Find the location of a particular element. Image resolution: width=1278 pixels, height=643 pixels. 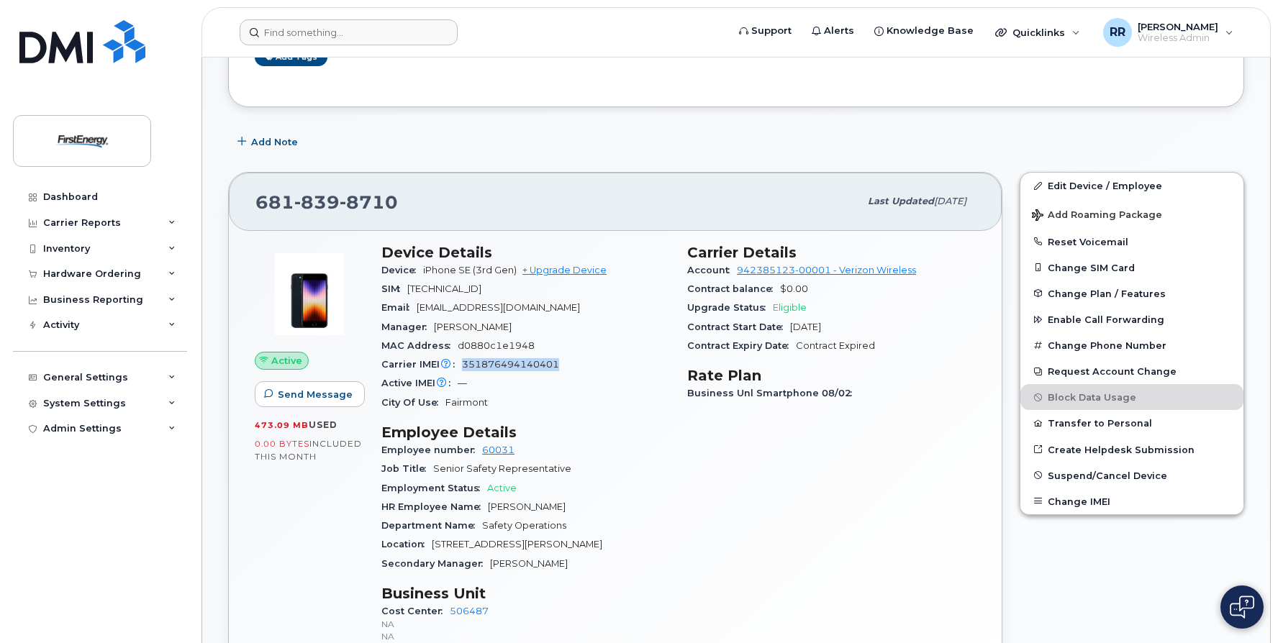

span: 681 is located at coordinates (327, 202).